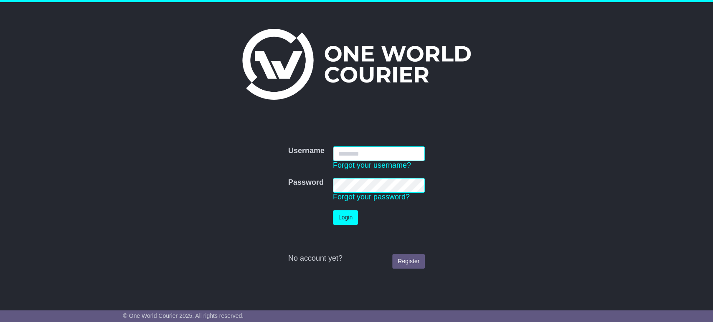 Image resolution: width=713 pixels, height=322 pixels. Describe the element at coordinates (183, 316) in the screenshot. I see `span: © One World Courier 2025. All rights reserved.` at that location.